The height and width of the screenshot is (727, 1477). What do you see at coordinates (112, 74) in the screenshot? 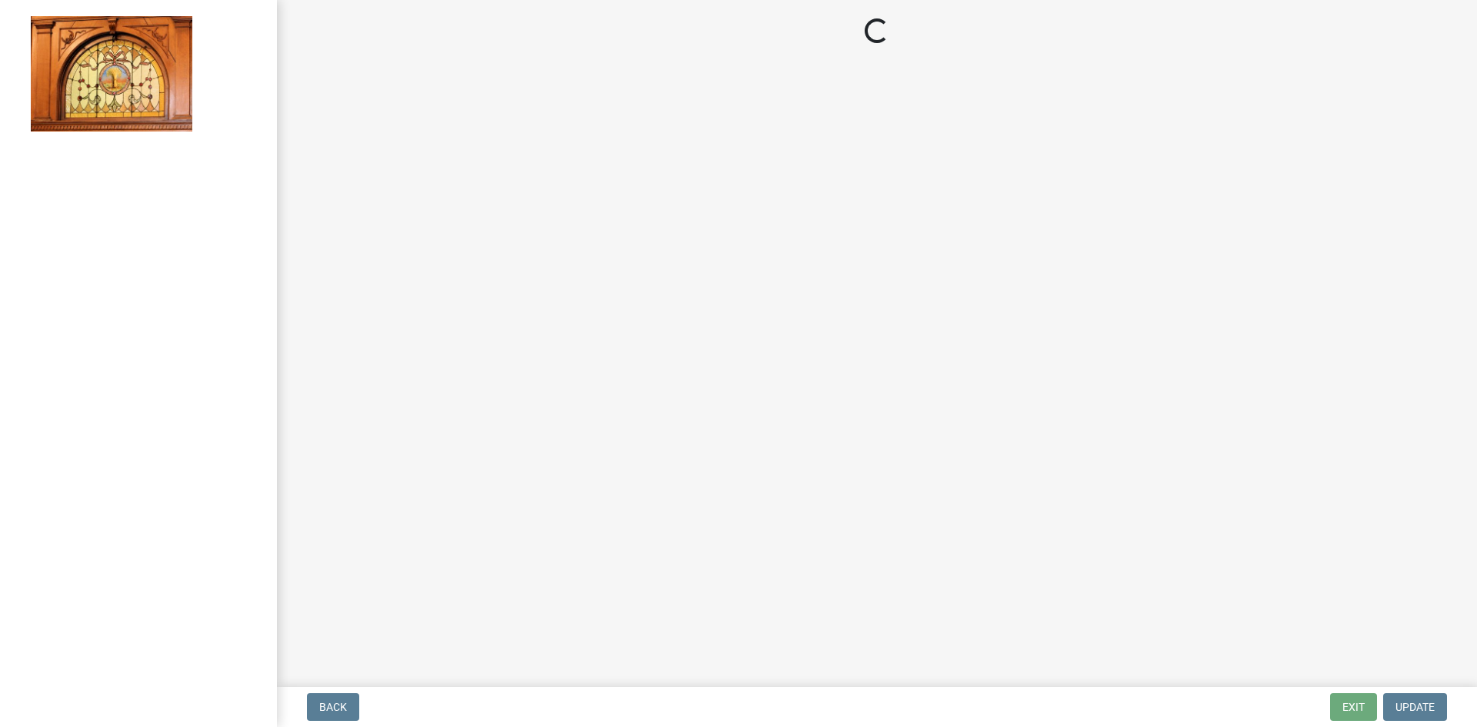
I see `img: Jasper County, Indiana` at bounding box center [112, 74].